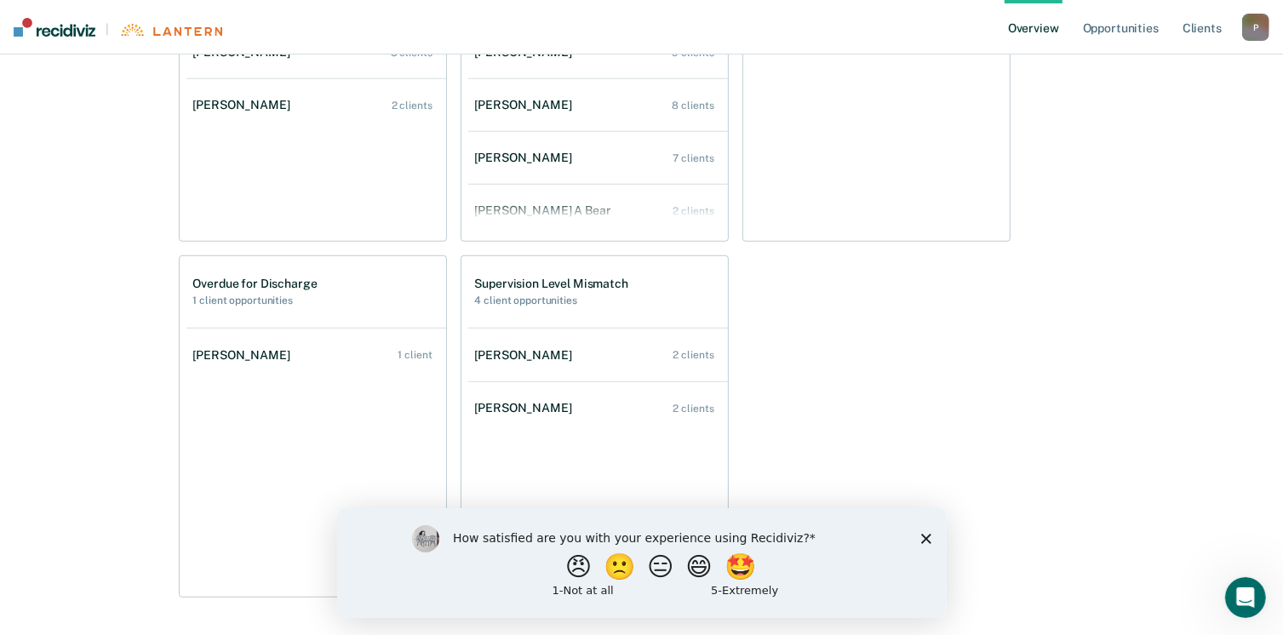 The height and width of the screenshot is (635, 1283). What do you see at coordinates (1256, 27) in the screenshot?
I see `button: P` at bounding box center [1256, 27].